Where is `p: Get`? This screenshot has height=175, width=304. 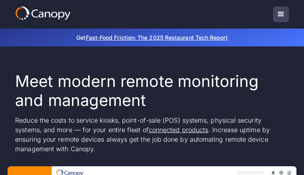 p: Get is located at coordinates (152, 37).